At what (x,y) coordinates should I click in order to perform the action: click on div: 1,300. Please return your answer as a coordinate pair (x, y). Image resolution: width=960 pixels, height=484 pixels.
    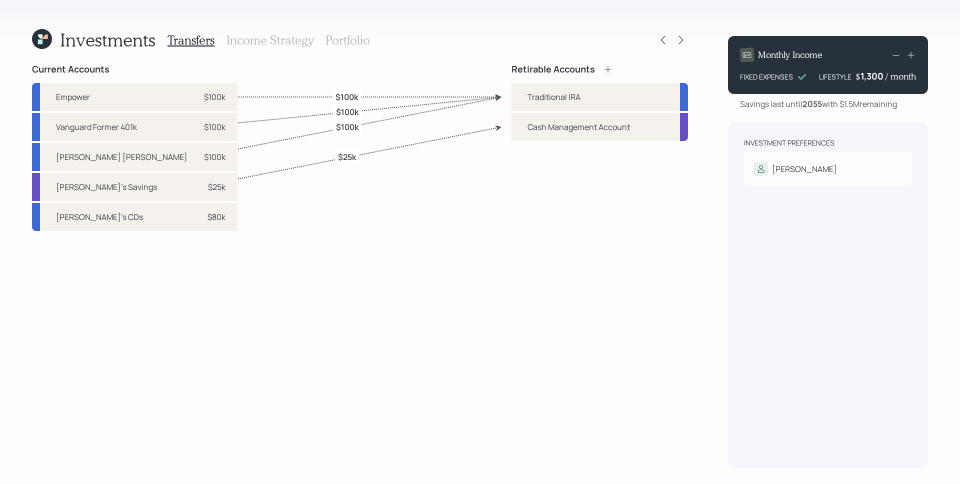
    Looking at the image, I should click on (873, 76).